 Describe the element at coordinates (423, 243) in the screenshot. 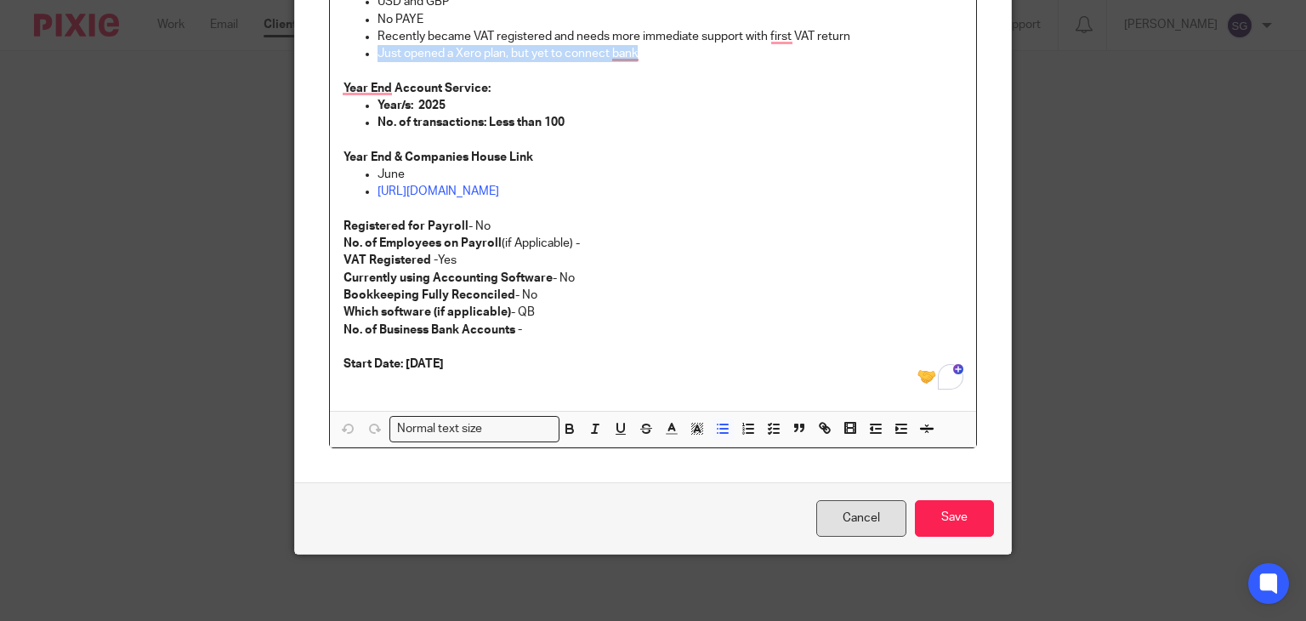

I see `strong: No. of Employees on Payroll` at that location.